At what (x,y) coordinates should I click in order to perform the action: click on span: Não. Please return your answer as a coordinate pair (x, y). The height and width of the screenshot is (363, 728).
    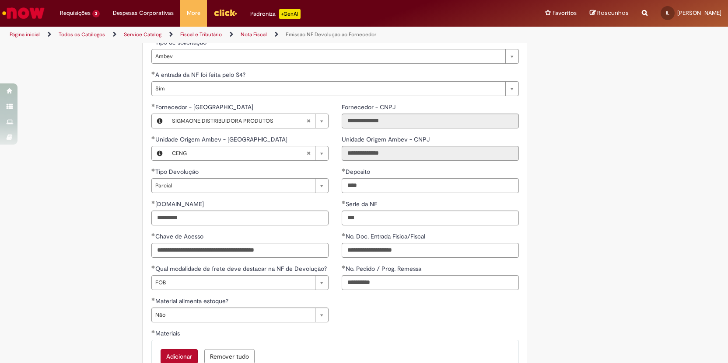
    Looking at the image, I should click on (233, 315).